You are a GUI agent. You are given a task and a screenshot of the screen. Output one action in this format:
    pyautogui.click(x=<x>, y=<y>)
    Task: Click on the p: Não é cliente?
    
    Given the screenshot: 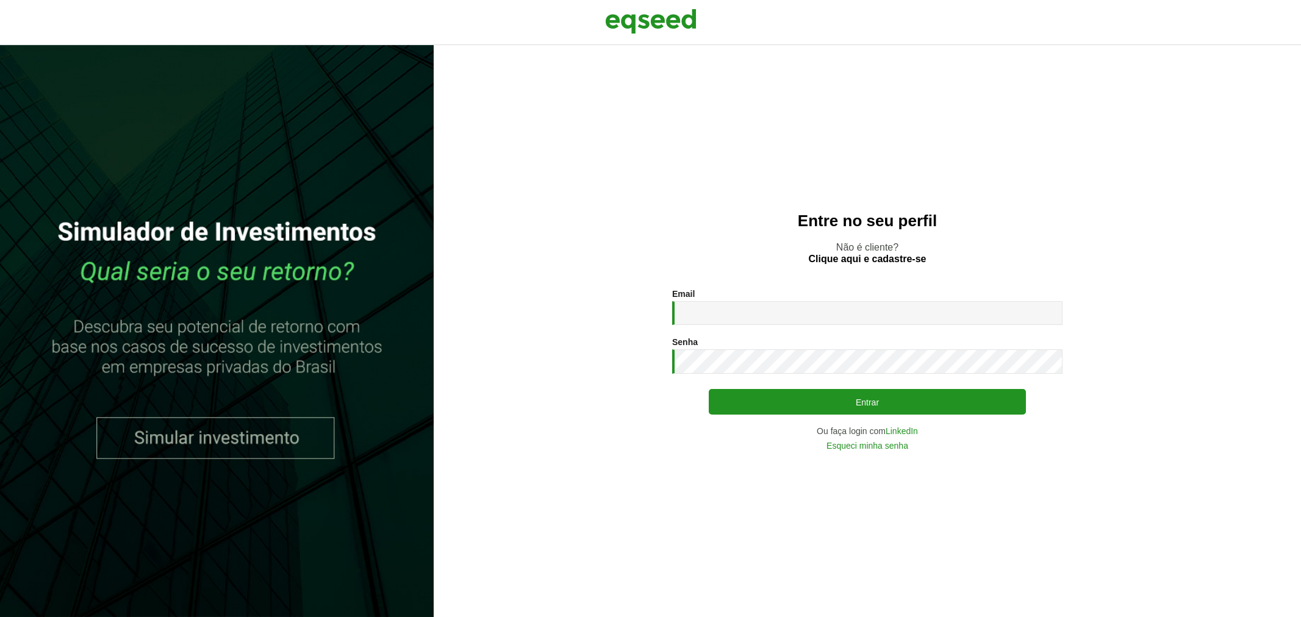 What is the action you would take?
    pyautogui.click(x=867, y=253)
    